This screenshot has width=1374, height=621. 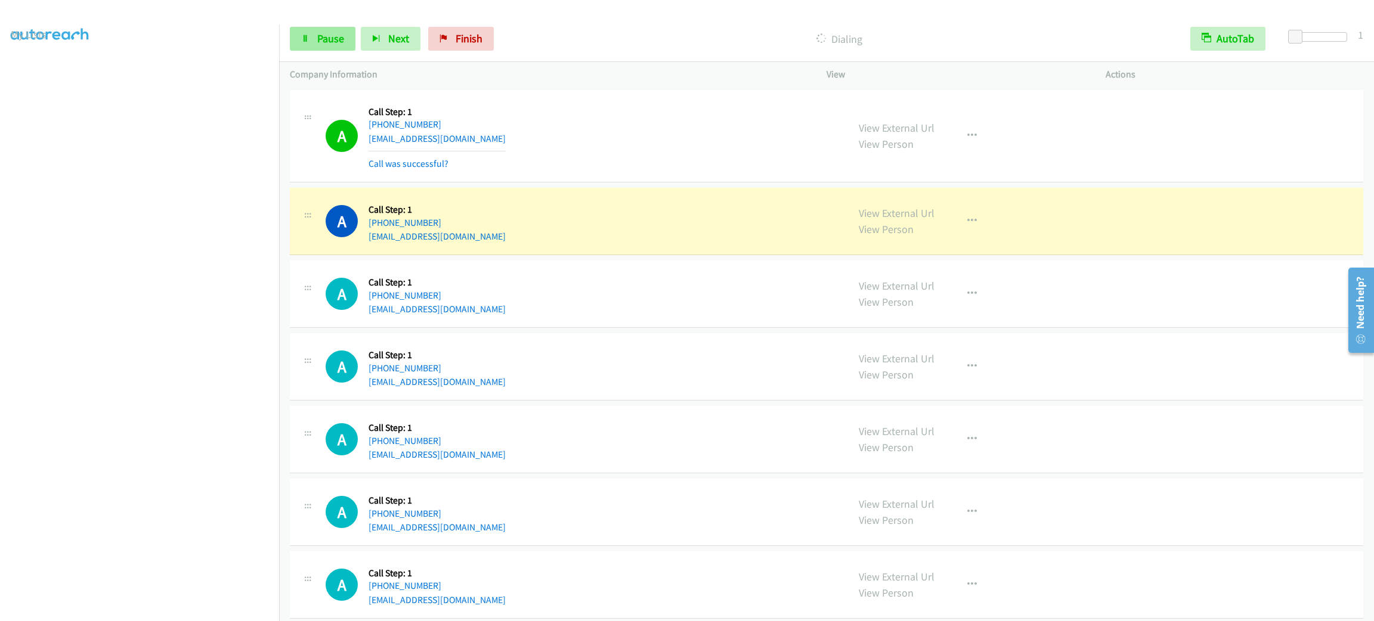 I want to click on div: 1, so click(x=1360, y=35).